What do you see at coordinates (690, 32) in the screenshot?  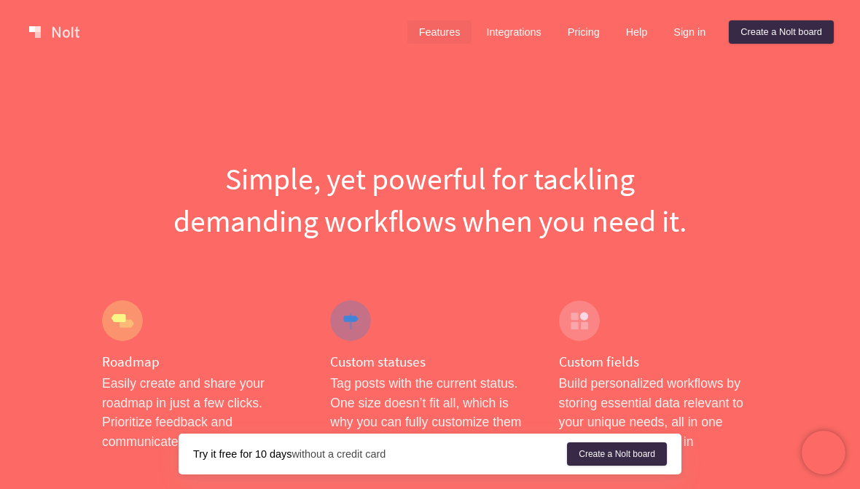 I see `a: Sign in` at bounding box center [690, 32].